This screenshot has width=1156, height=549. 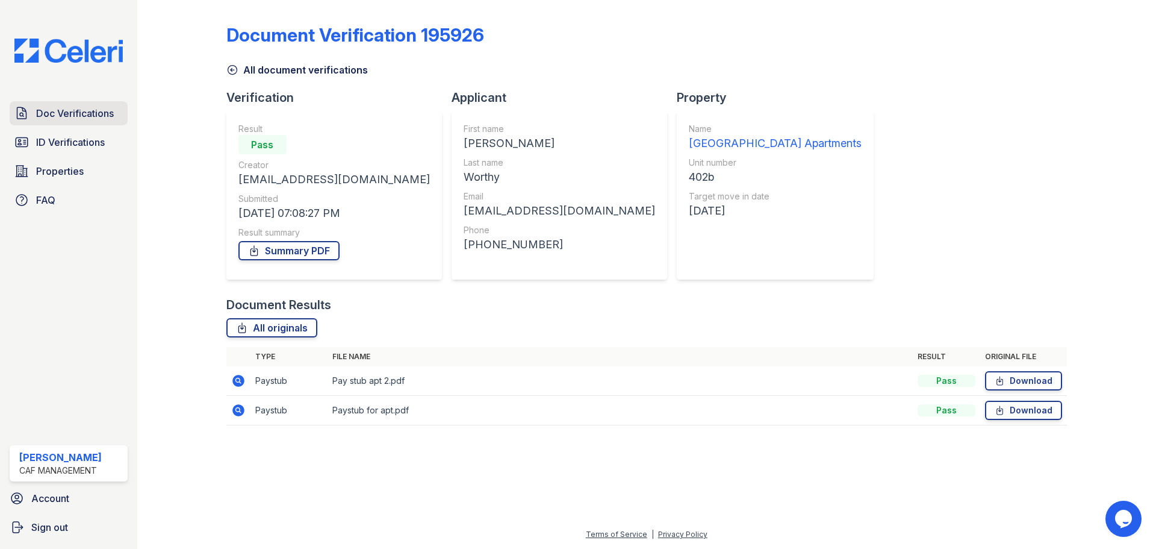 I want to click on a: Sign out, so click(x=69, y=527).